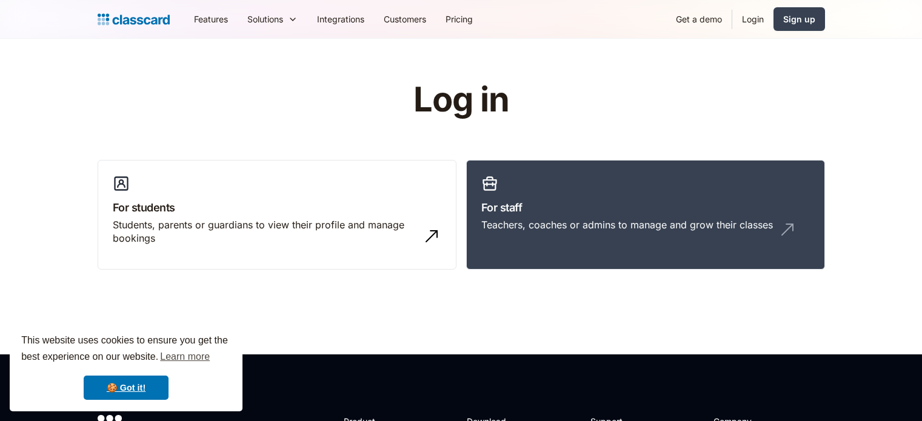  Describe the element at coordinates (799, 19) in the screenshot. I see `a: Sign up` at that location.